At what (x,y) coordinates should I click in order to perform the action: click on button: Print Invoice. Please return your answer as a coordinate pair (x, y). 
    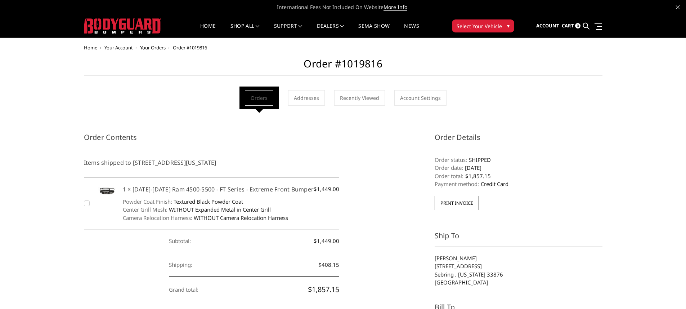
    Looking at the image, I should click on (457, 203).